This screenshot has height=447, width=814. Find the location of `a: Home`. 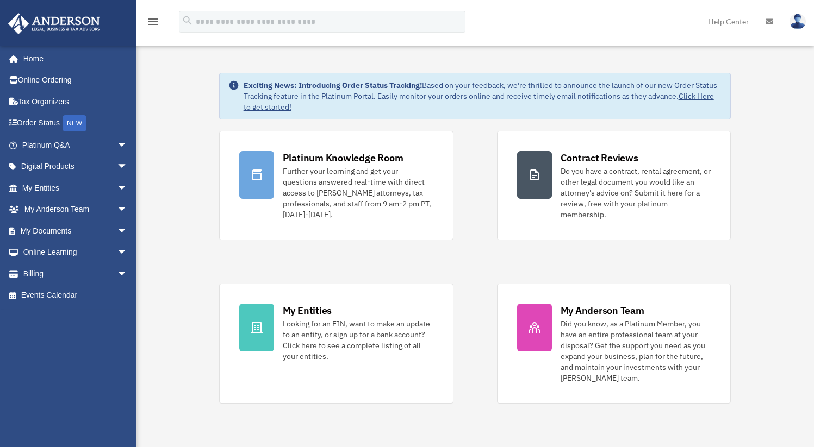

a: Home is located at coordinates (73, 59).